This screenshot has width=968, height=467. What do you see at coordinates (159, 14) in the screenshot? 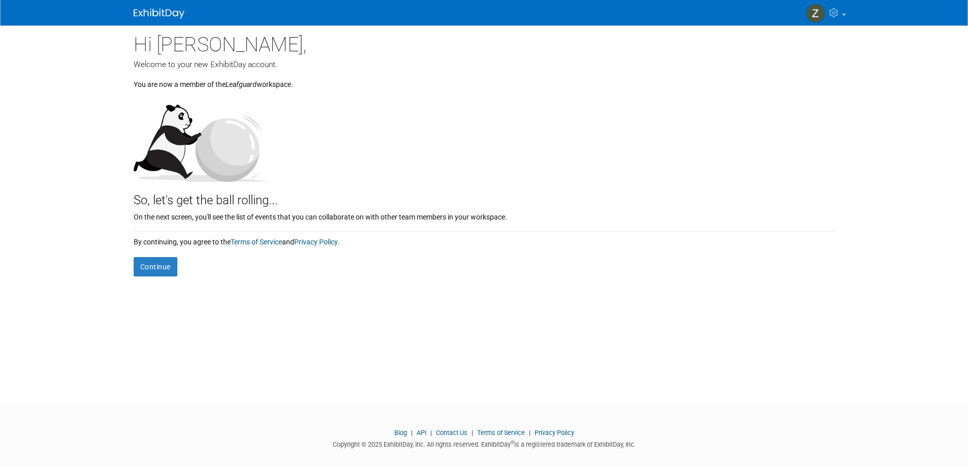
I see `img: ExhibitDay` at bounding box center [159, 14].